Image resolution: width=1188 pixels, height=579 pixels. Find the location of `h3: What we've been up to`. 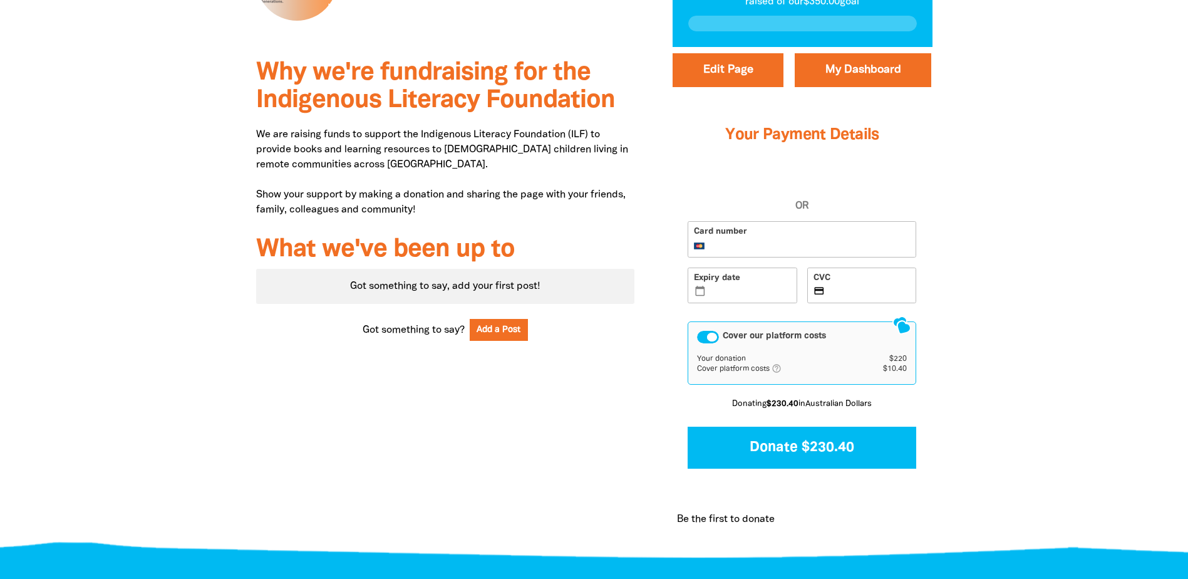

h3: What we've been up to is located at coordinates (445, 250).